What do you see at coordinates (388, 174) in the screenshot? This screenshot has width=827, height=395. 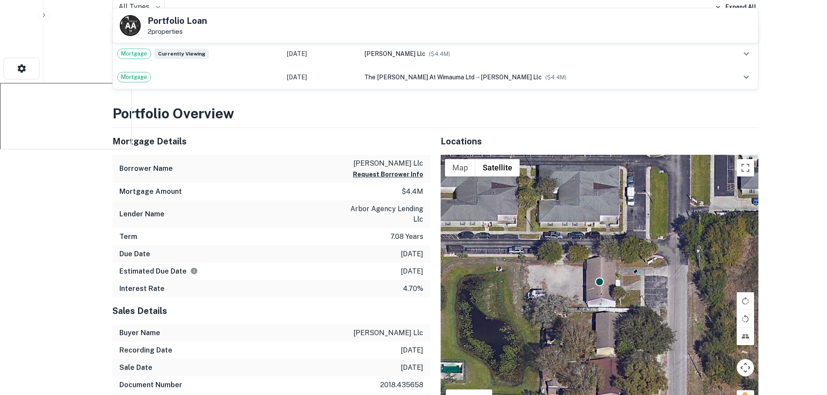 I see `button: Request Borrower Info` at bounding box center [388, 174].